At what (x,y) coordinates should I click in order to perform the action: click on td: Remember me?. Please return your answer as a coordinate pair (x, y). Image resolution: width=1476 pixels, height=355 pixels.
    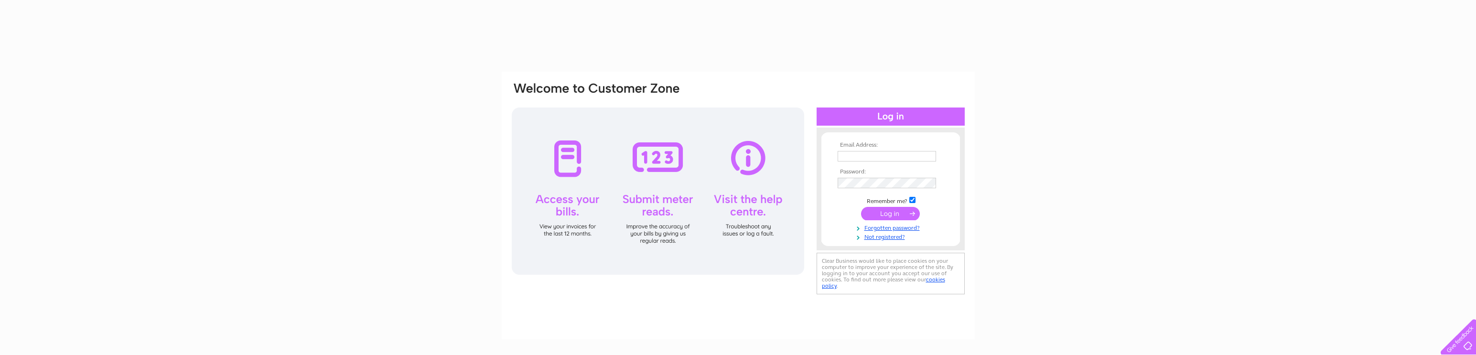
    Looking at the image, I should click on (890, 200).